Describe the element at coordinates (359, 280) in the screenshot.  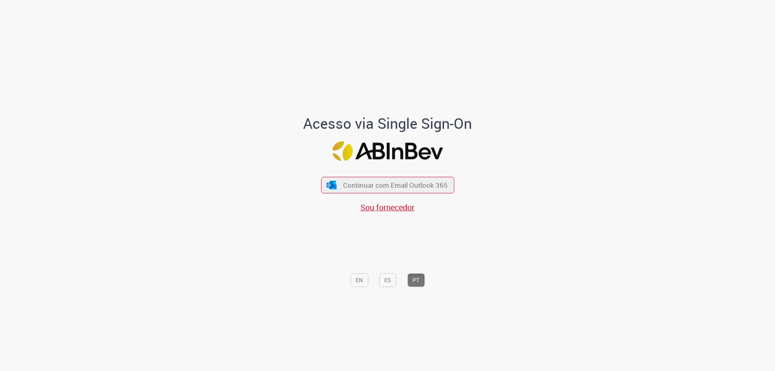
I see `button: EN` at that location.